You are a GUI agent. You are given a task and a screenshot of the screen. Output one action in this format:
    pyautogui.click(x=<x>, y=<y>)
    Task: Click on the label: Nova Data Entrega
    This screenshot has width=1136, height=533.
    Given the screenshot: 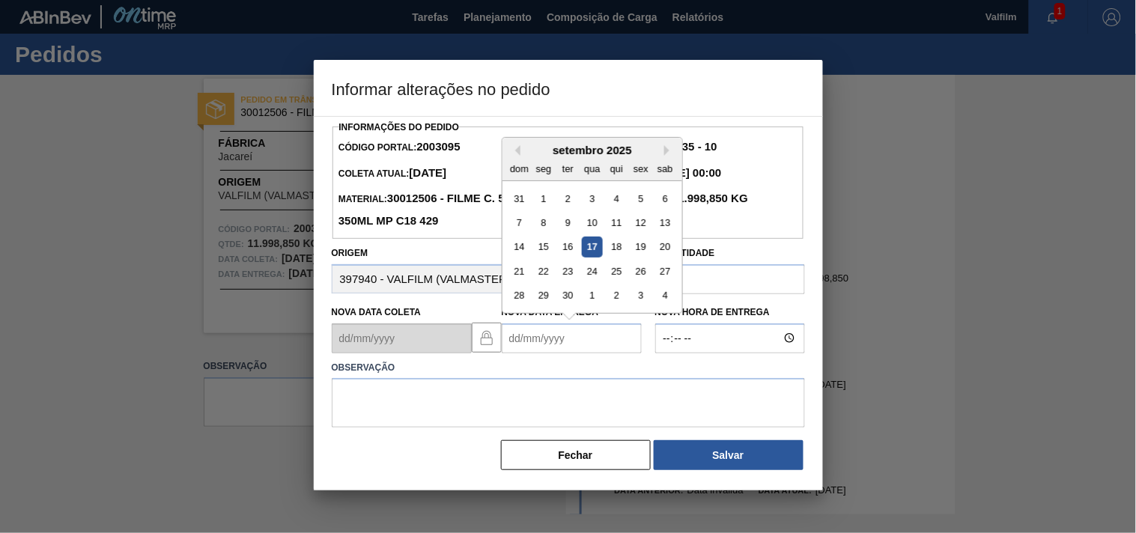 What is the action you would take?
    pyautogui.click(x=551, y=312)
    